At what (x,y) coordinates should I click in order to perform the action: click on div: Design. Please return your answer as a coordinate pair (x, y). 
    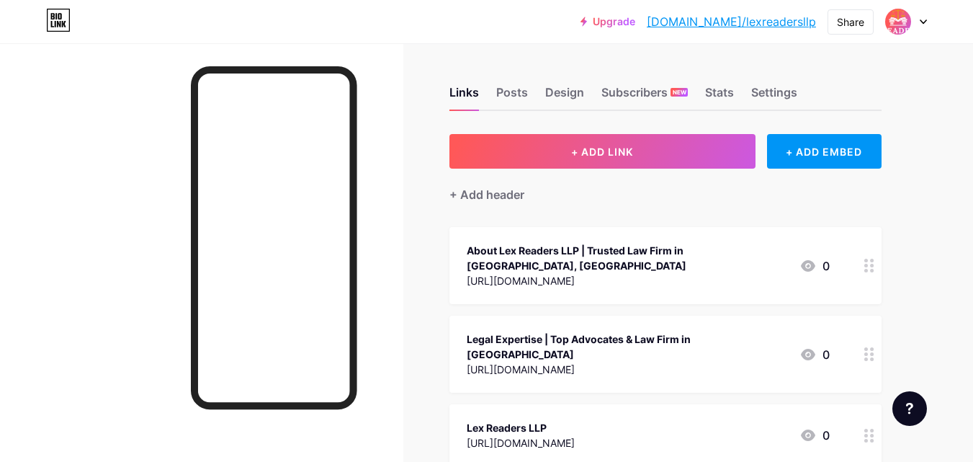
    Looking at the image, I should click on (565, 97).